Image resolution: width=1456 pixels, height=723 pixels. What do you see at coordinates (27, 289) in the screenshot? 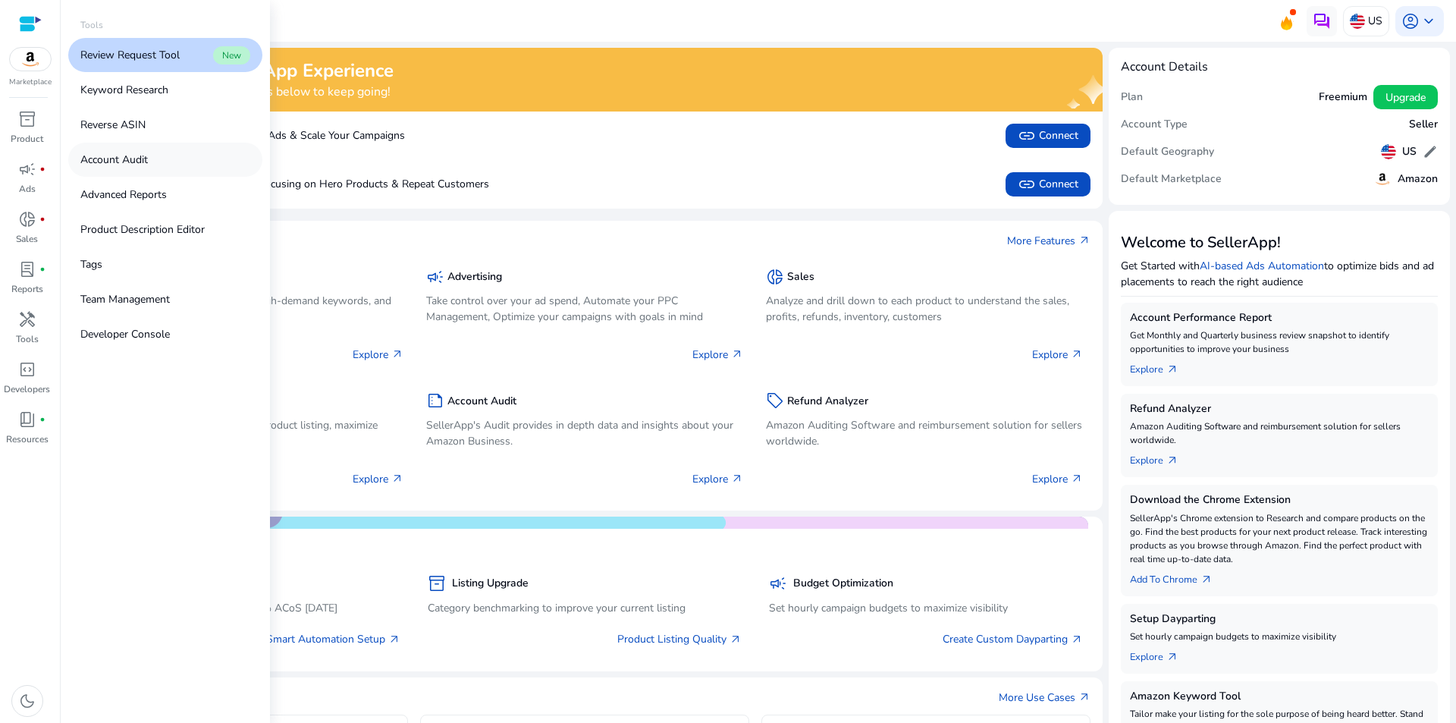
I see `p: Reports` at bounding box center [27, 289].